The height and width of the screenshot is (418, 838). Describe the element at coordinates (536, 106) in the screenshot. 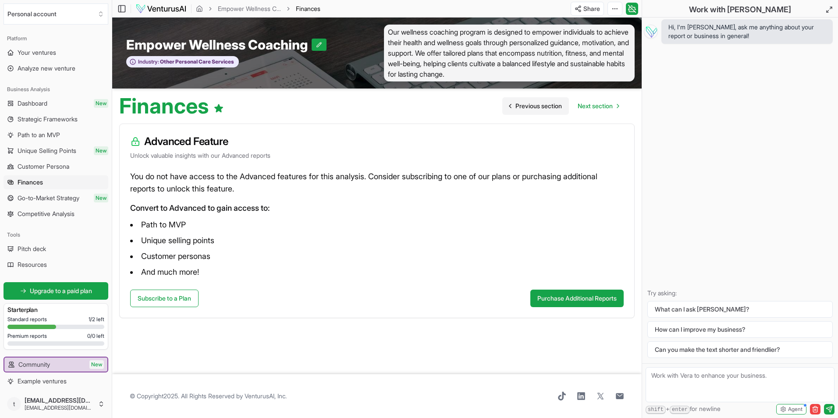

I see `a: Go to previous page` at that location.